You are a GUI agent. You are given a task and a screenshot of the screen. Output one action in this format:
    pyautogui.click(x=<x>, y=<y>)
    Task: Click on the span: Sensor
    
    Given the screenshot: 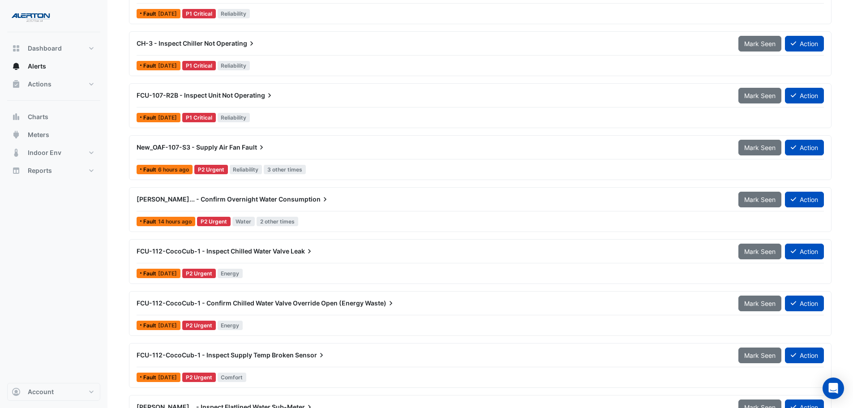 What is the action you would take?
    pyautogui.click(x=310, y=355)
    